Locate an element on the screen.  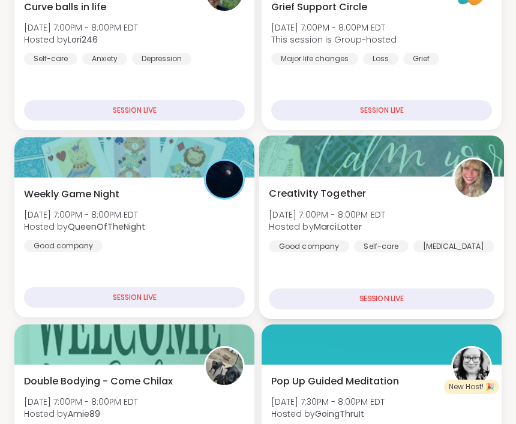
span: Weekly Game Night is located at coordinates (71, 194).